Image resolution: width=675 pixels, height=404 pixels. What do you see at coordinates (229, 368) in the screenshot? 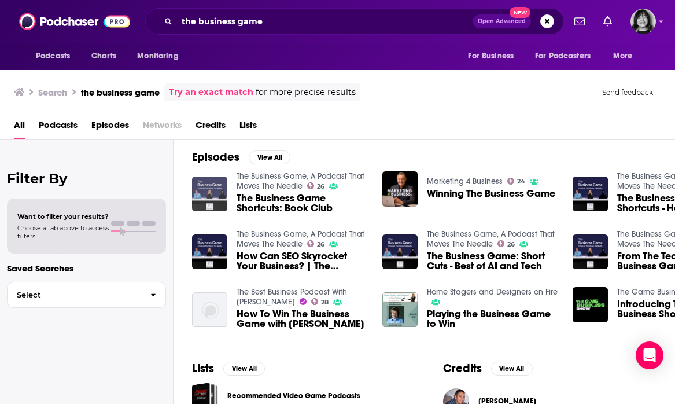
I see `a: ListsView All` at bounding box center [229, 368].